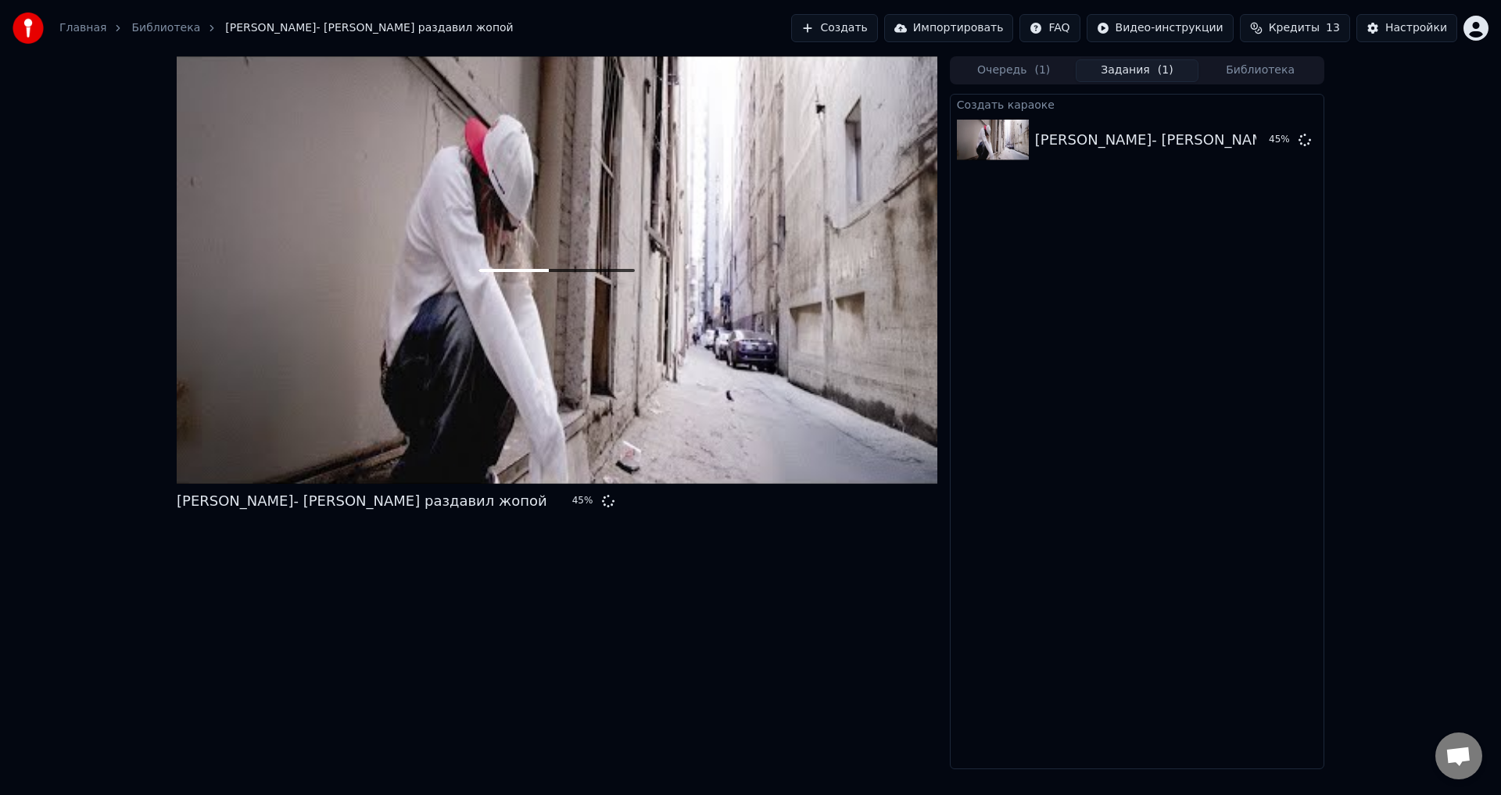 This screenshot has height=795, width=1501. What do you see at coordinates (1014, 70) in the screenshot?
I see `button: Очередь` at bounding box center [1014, 70].